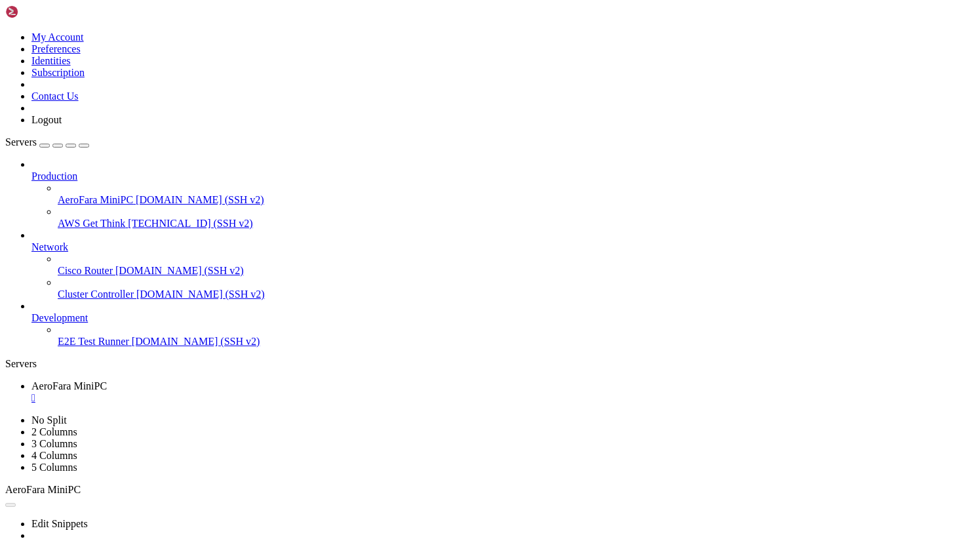 This screenshot has height=541, width=971. Describe the element at coordinates (498, 324) in the screenshot. I see `li: Development` at that location.